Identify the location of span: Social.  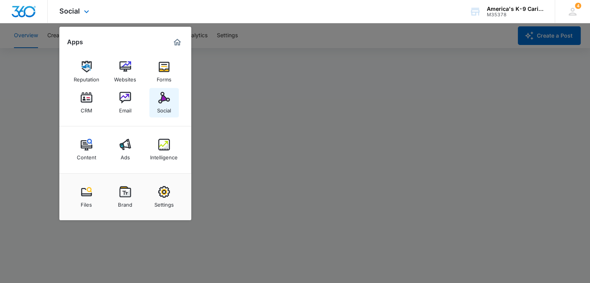
(69, 11).